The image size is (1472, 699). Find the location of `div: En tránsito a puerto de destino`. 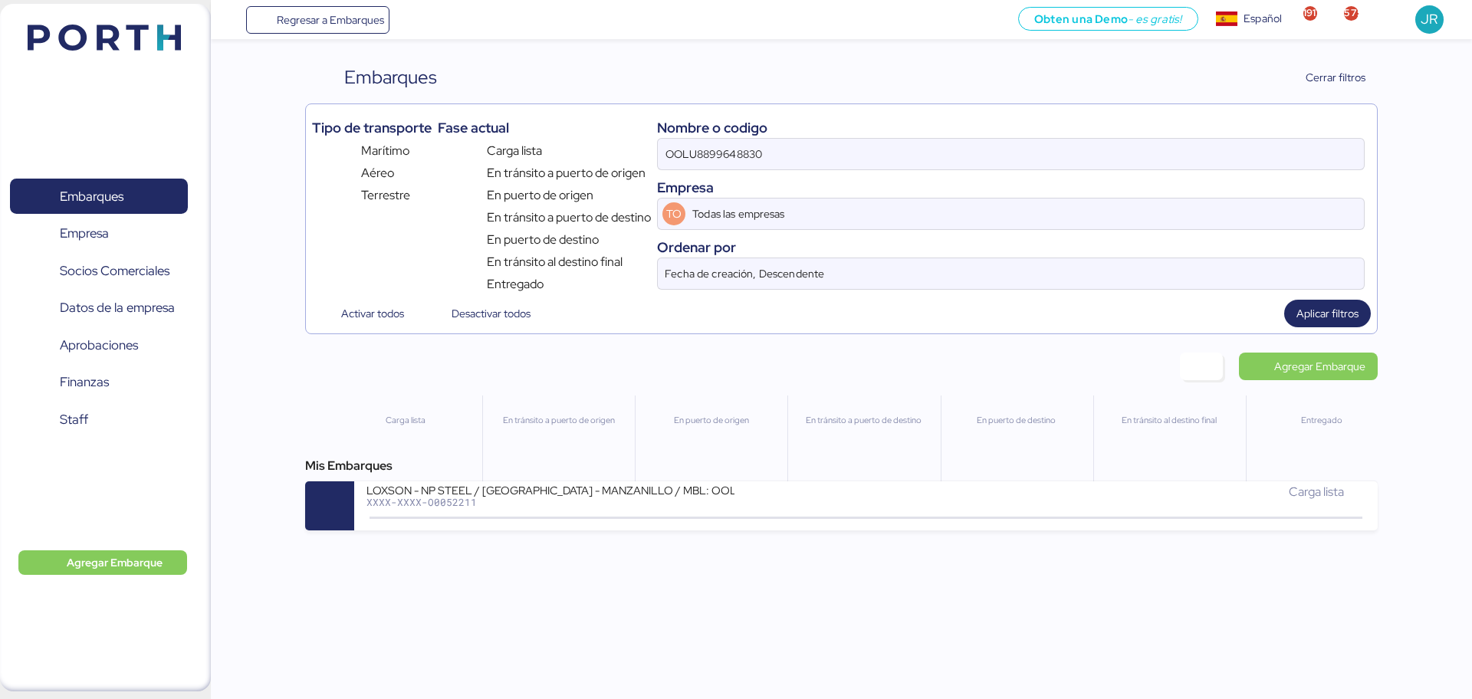

div: En tránsito a puerto de destino is located at coordinates (863, 420).